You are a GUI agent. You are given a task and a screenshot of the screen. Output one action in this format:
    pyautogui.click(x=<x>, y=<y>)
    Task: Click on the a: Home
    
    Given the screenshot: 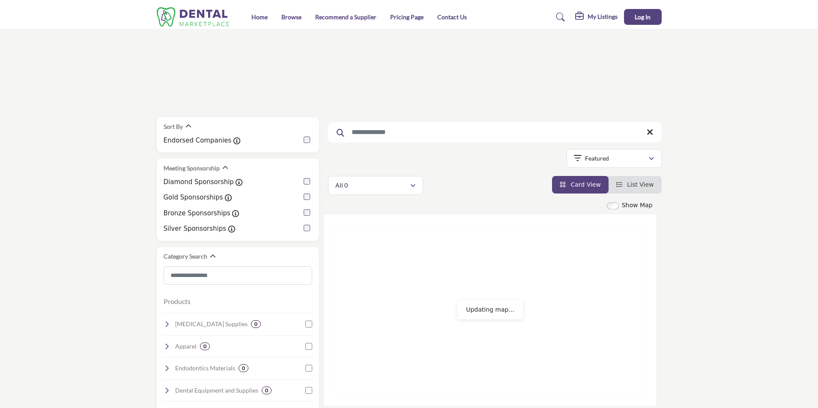 What is the action you would take?
    pyautogui.click(x=260, y=17)
    